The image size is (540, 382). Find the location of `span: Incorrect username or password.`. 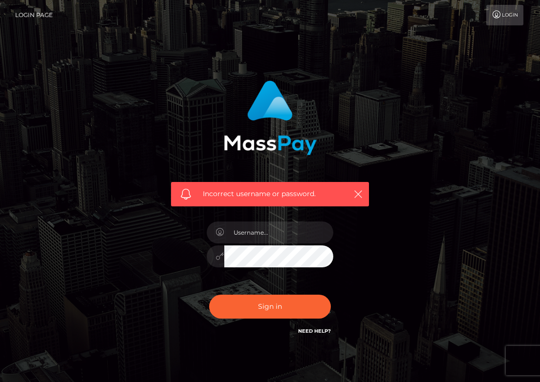

span: Incorrect username or password. is located at coordinates (272, 194).